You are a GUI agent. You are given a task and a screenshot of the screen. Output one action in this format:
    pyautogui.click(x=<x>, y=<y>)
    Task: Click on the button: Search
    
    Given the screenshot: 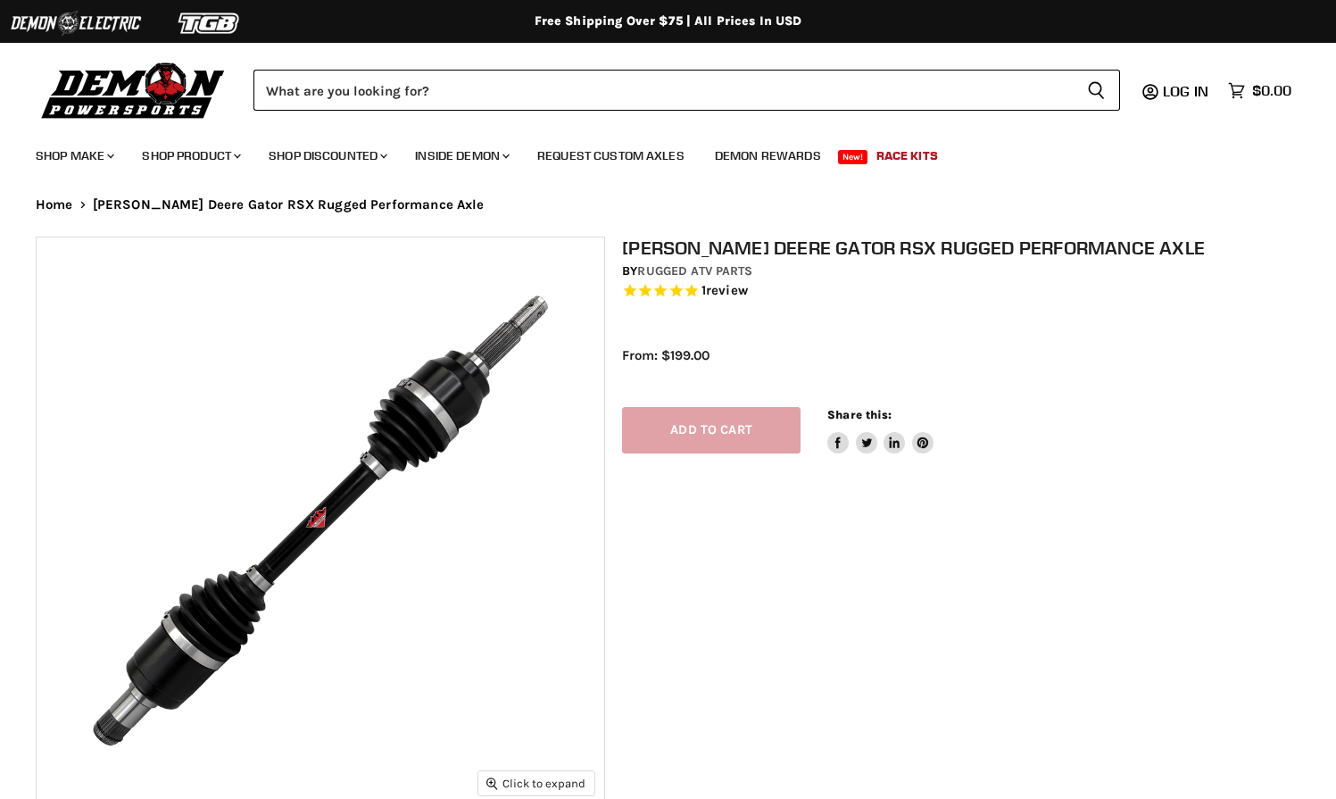 What is the action you would take?
    pyautogui.click(x=1096, y=90)
    